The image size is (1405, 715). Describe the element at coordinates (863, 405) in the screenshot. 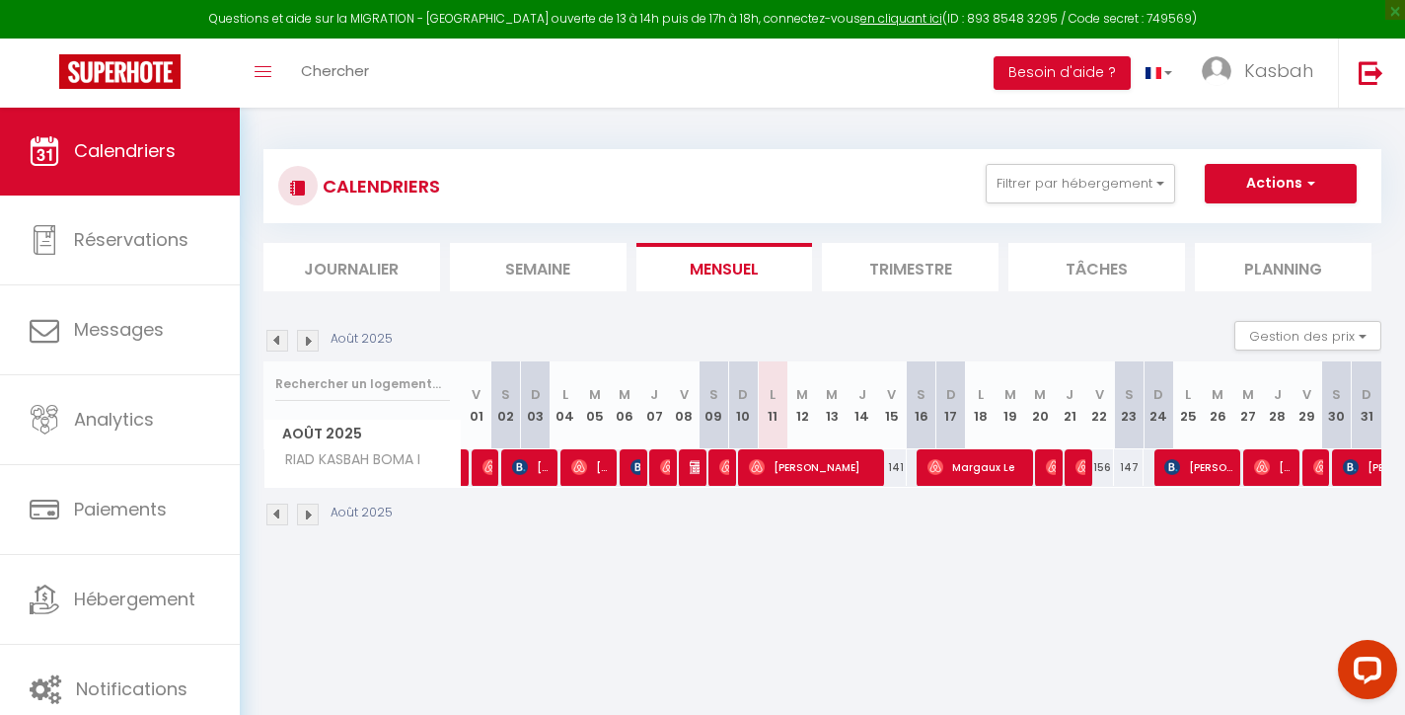

I see `th: 14` at that location.